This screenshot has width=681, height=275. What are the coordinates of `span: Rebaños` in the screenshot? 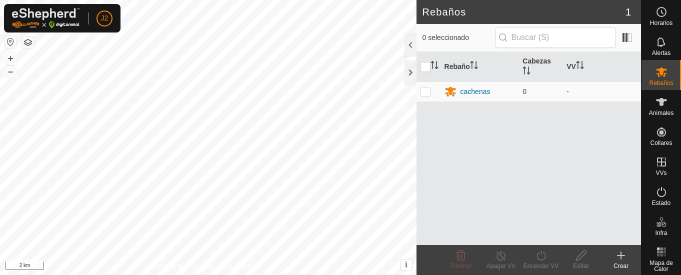 It's located at (661, 83).